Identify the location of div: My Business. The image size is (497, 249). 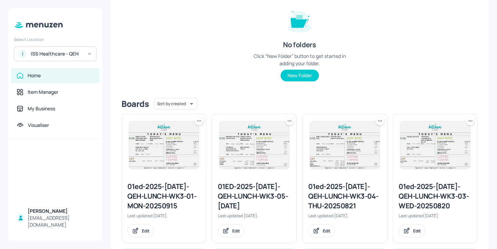
(41, 109).